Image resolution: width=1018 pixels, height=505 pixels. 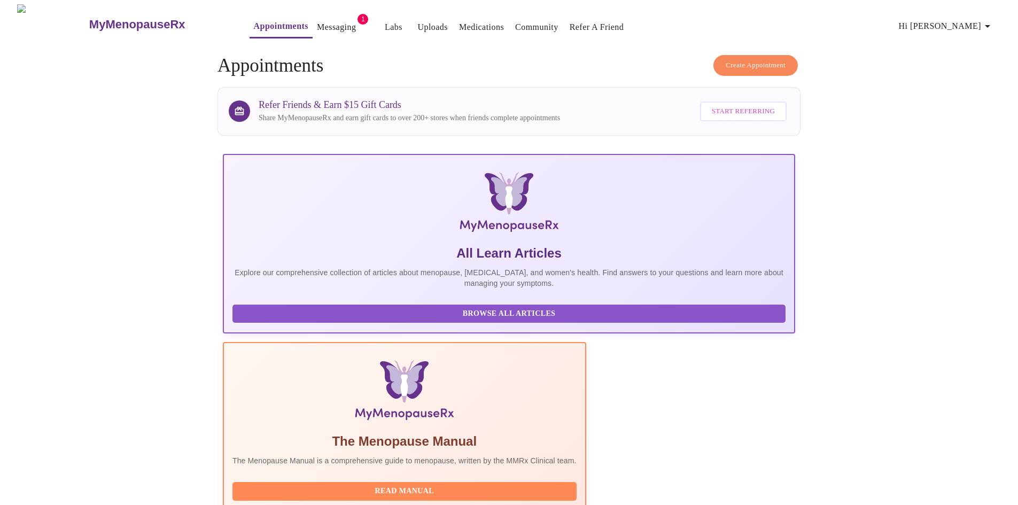 What do you see at coordinates (481, 27) in the screenshot?
I see `a: Medications` at bounding box center [481, 27].